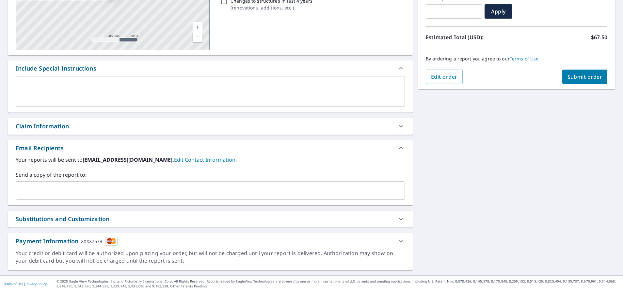 The height and width of the screenshot is (292, 623). I want to click on button: Submit order, so click(584, 77).